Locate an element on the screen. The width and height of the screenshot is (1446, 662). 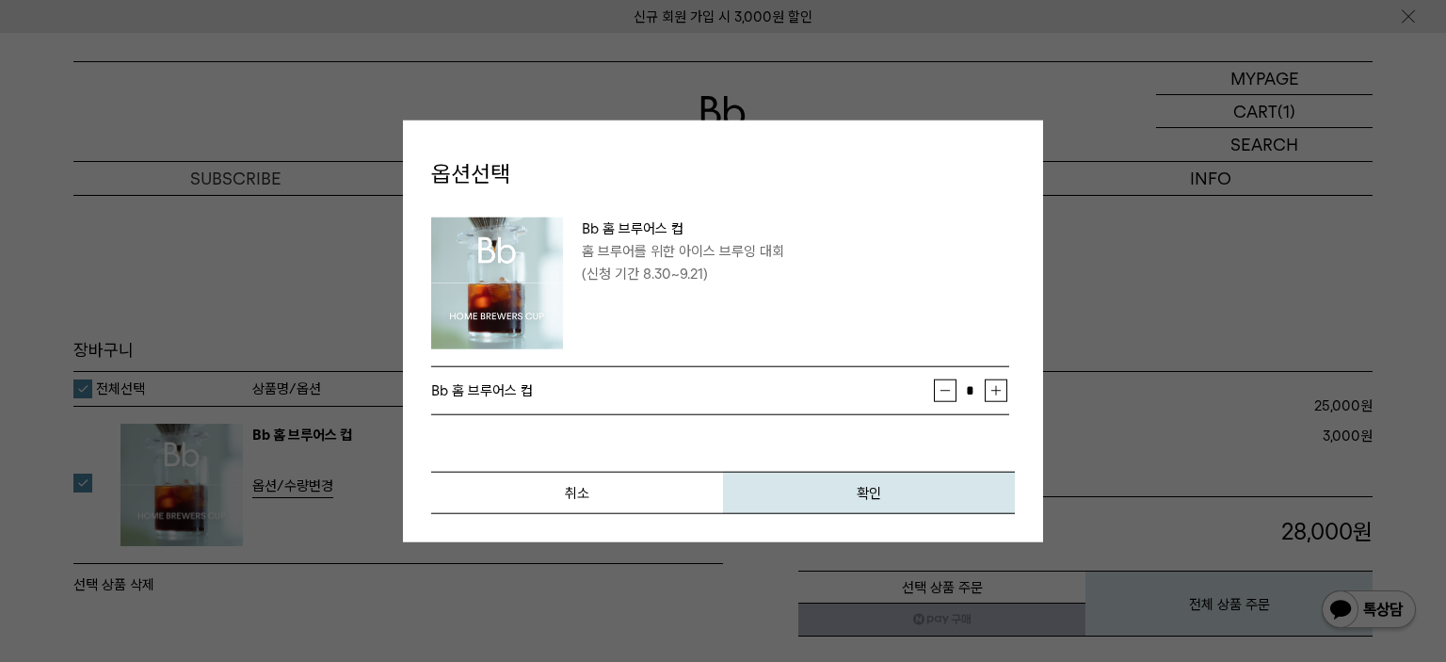
p: 홈 브루어를 위한 아이스 브루잉 대회 (신청 기간 8.30~9.21) is located at coordinates (798, 263).